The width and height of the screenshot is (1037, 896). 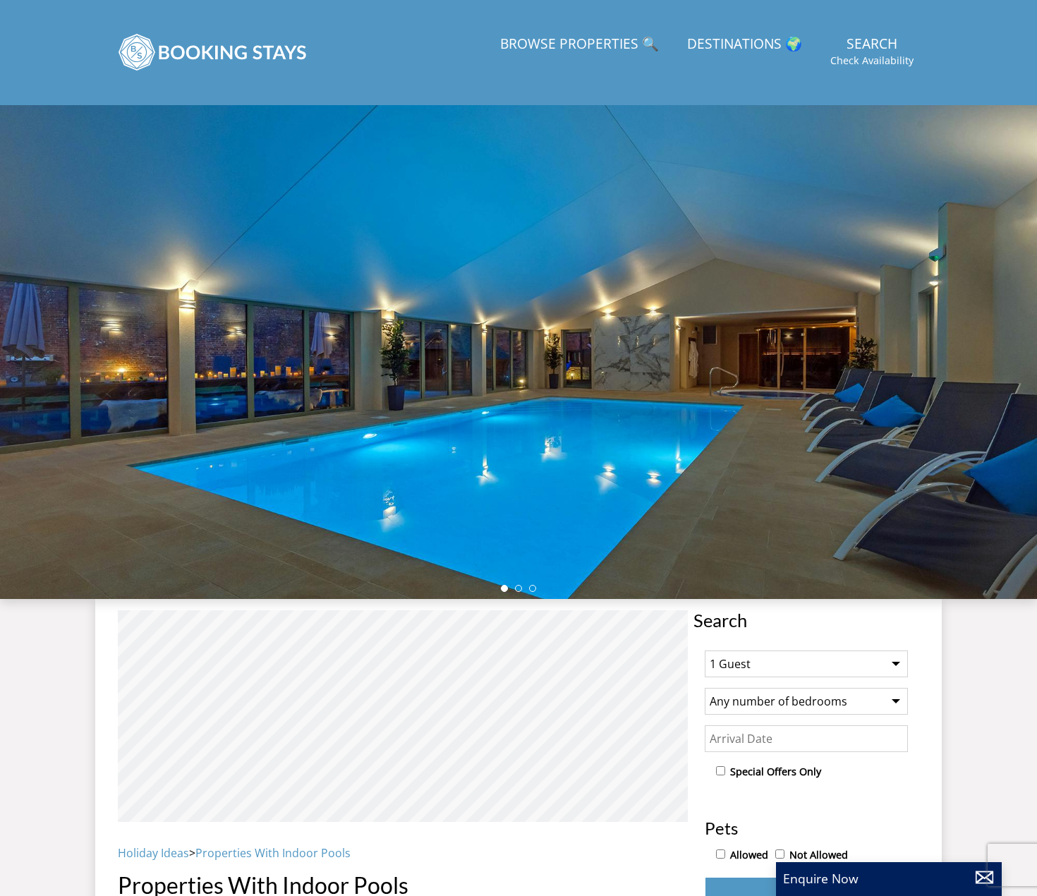 What do you see at coordinates (806, 620) in the screenshot?
I see `span: Search` at bounding box center [806, 620].